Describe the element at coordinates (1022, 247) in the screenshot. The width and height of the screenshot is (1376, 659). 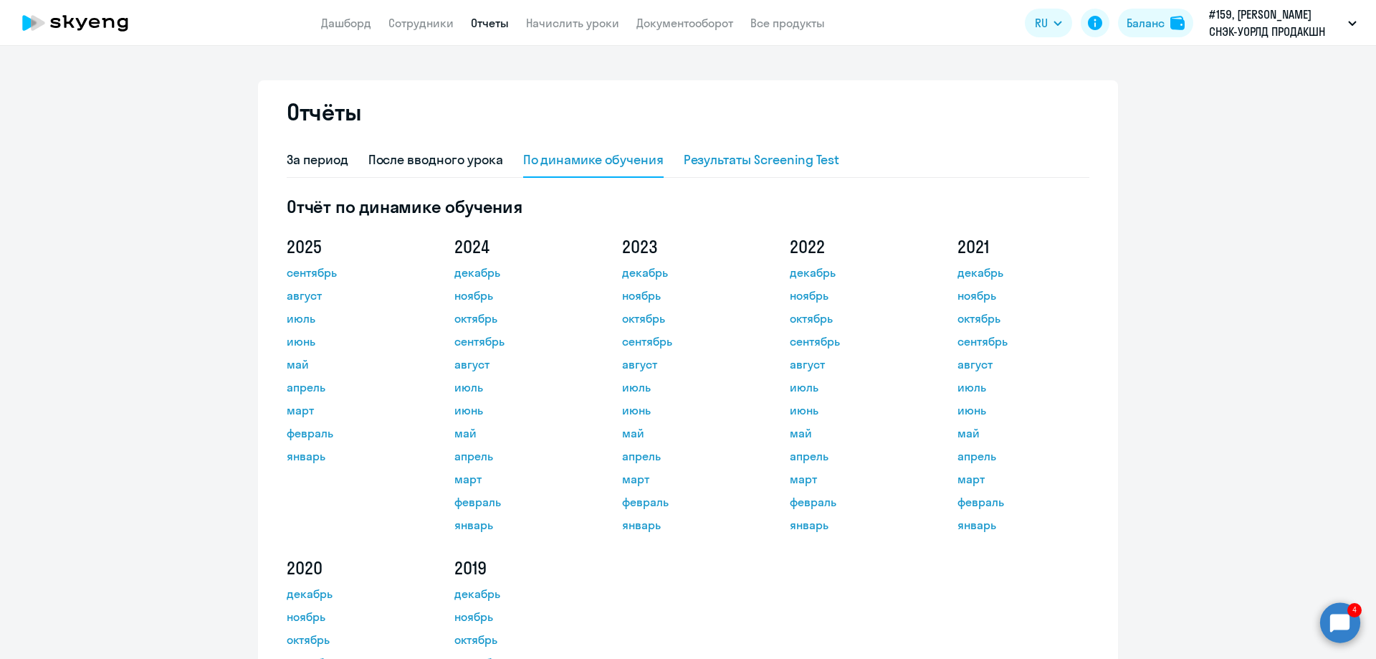
I see `h5: 2021` at that location.